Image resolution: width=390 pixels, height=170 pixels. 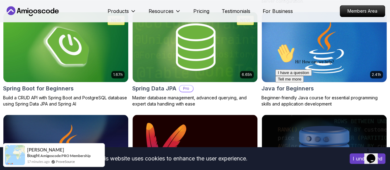 I want to click on p: Products, so click(x=118, y=11).